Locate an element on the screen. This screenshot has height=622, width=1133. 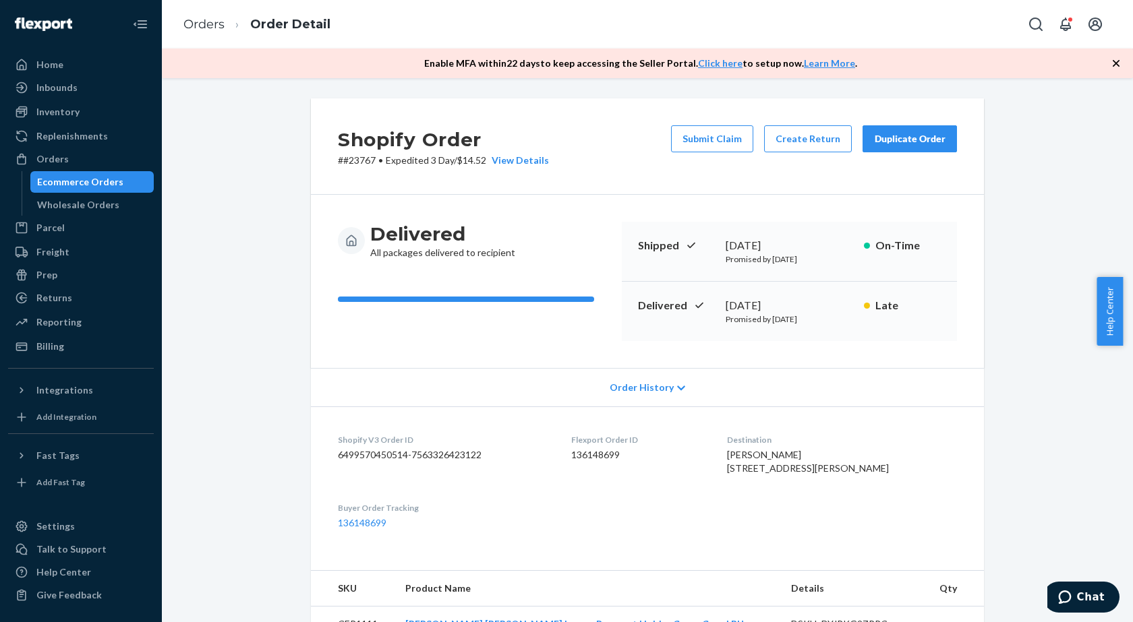
ol: breadcrumbs is located at coordinates (257, 24).